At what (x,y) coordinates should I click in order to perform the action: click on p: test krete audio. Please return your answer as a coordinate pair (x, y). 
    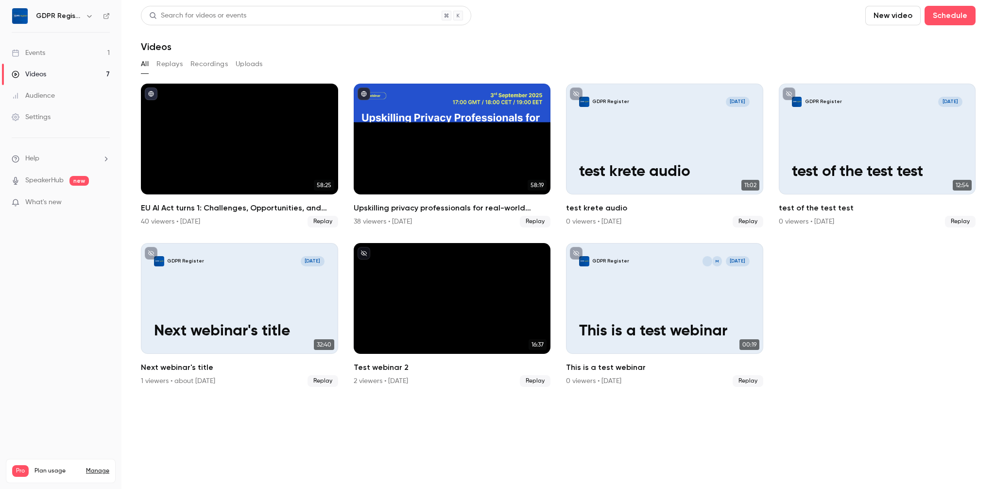
    Looking at the image, I should click on (664, 172).